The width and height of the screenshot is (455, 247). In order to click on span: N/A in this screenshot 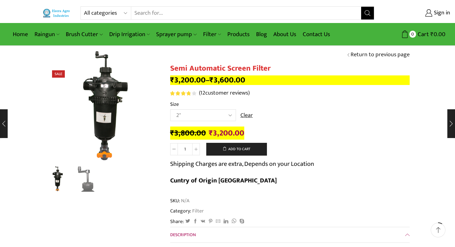, I will do `click(185, 201)`.